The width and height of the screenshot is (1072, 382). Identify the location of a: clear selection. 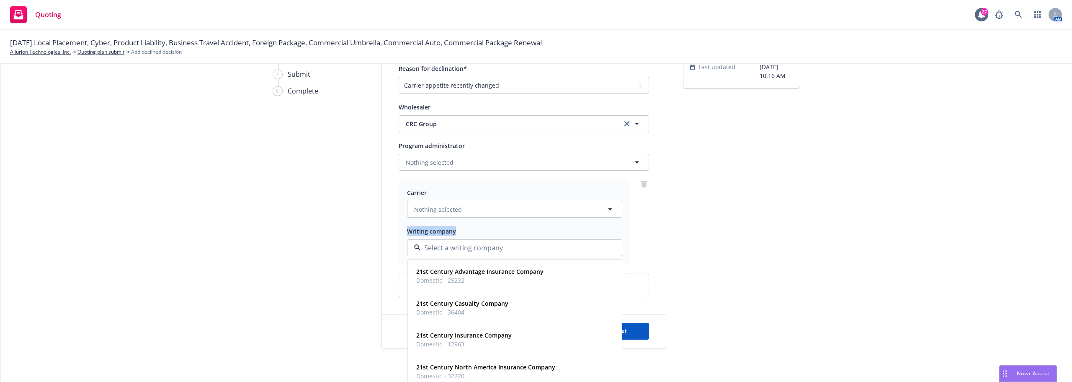
(627, 124).